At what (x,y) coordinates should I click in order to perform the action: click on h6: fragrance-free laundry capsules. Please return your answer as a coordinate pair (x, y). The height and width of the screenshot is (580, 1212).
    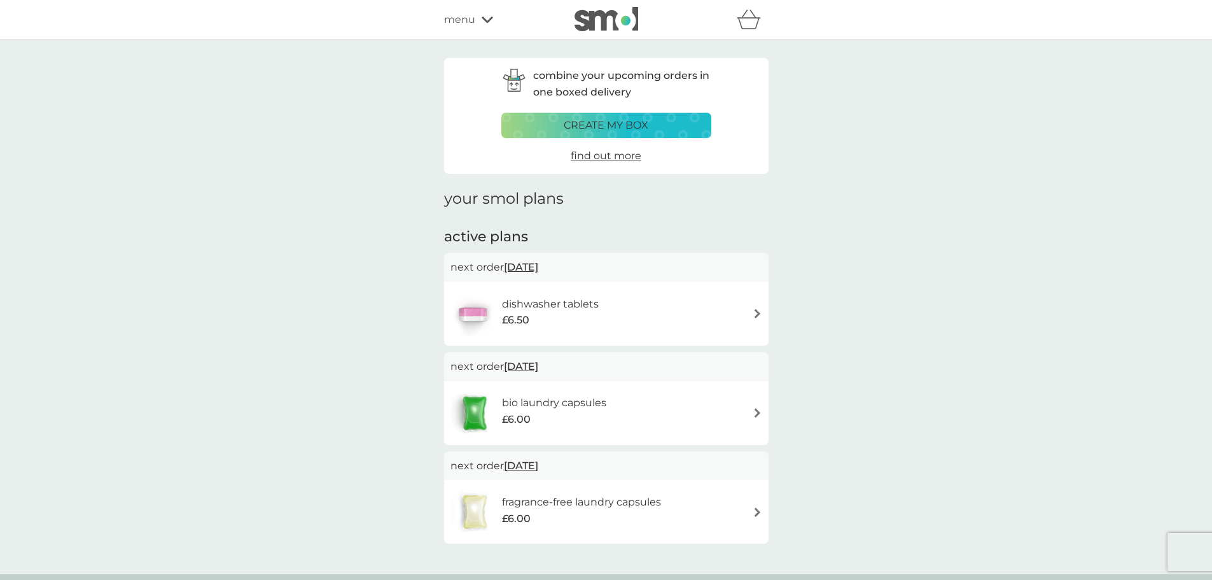
    Looking at the image, I should click on (581, 502).